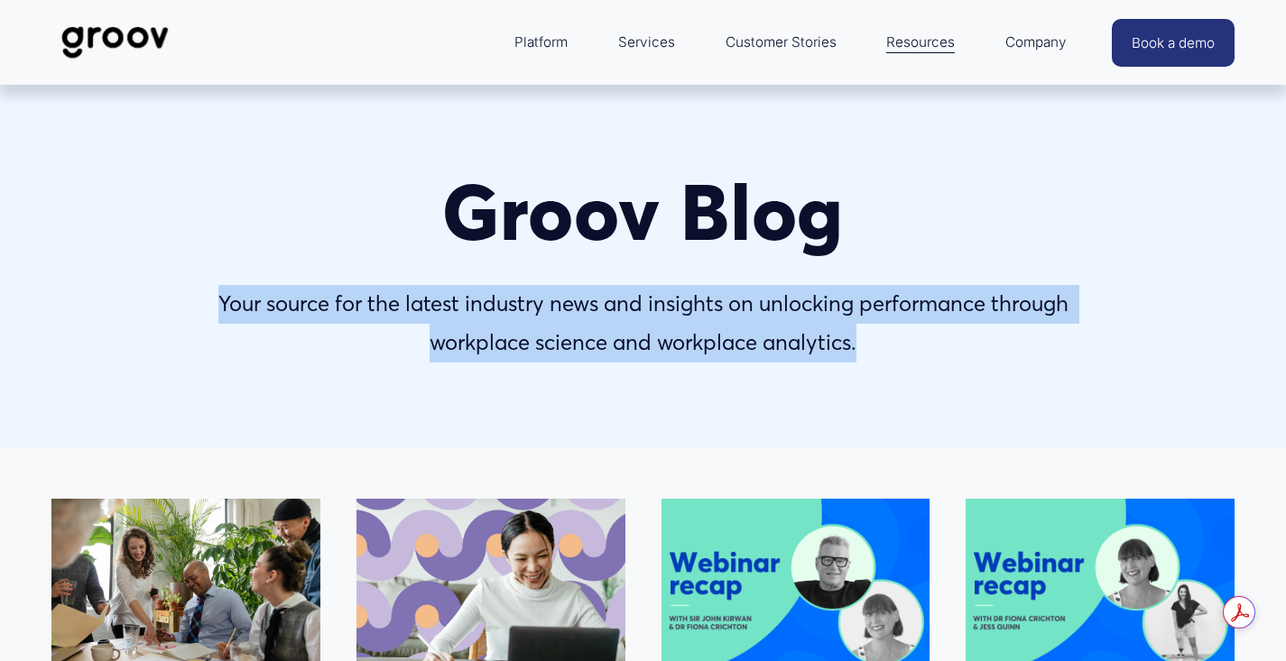 This screenshot has height=661, width=1286. Describe the element at coordinates (1173, 42) in the screenshot. I see `a: Book a demo` at that location.